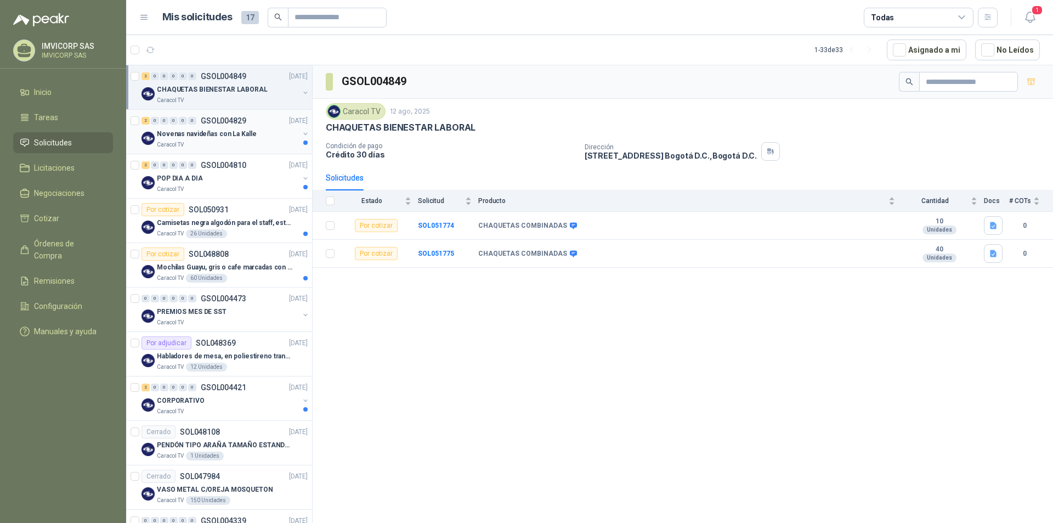 The height and width of the screenshot is (523, 1053). I want to click on p: 12 ago, 2025, so click(410, 111).